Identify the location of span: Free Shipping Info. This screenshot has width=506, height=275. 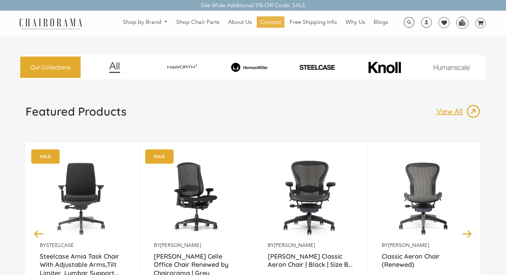
(313, 22).